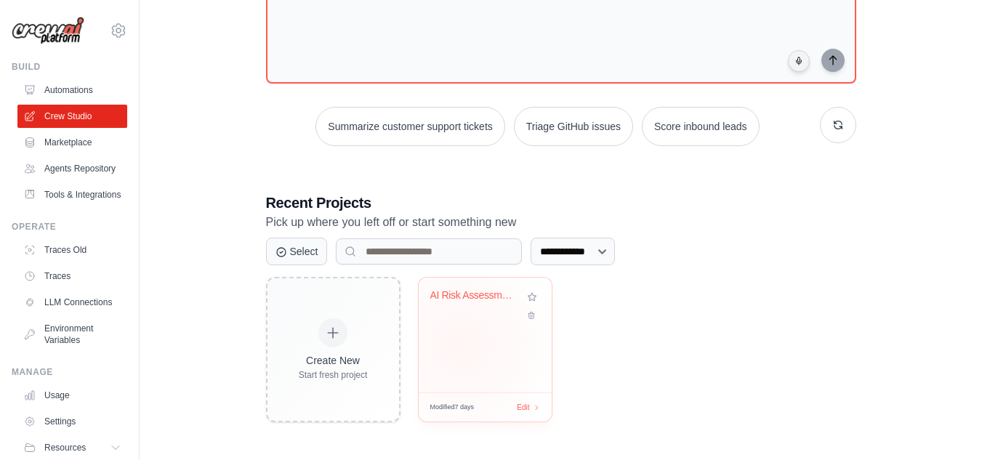 This screenshot has width=982, height=460. Describe the element at coordinates (72, 90) in the screenshot. I see `a: Automations` at that location.